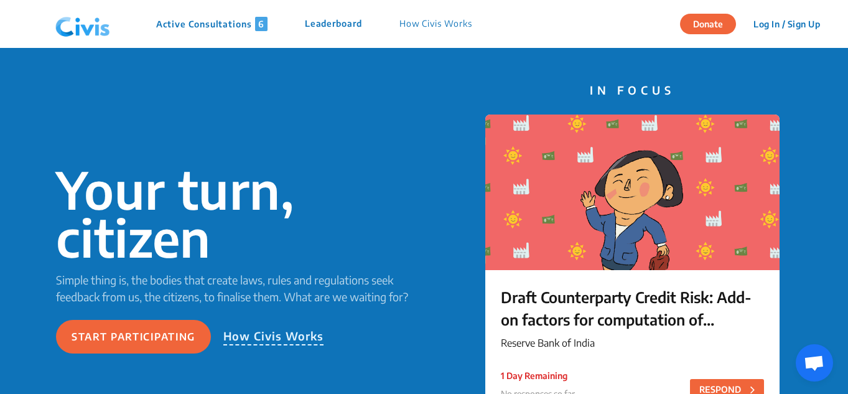  I want to click on p: 1 Day Remaining, so click(537, 375).